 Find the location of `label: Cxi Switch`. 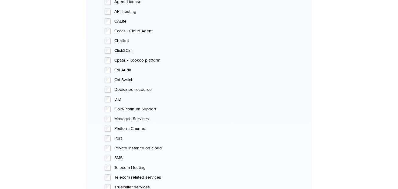

label: Cxi Switch is located at coordinates (199, 80).